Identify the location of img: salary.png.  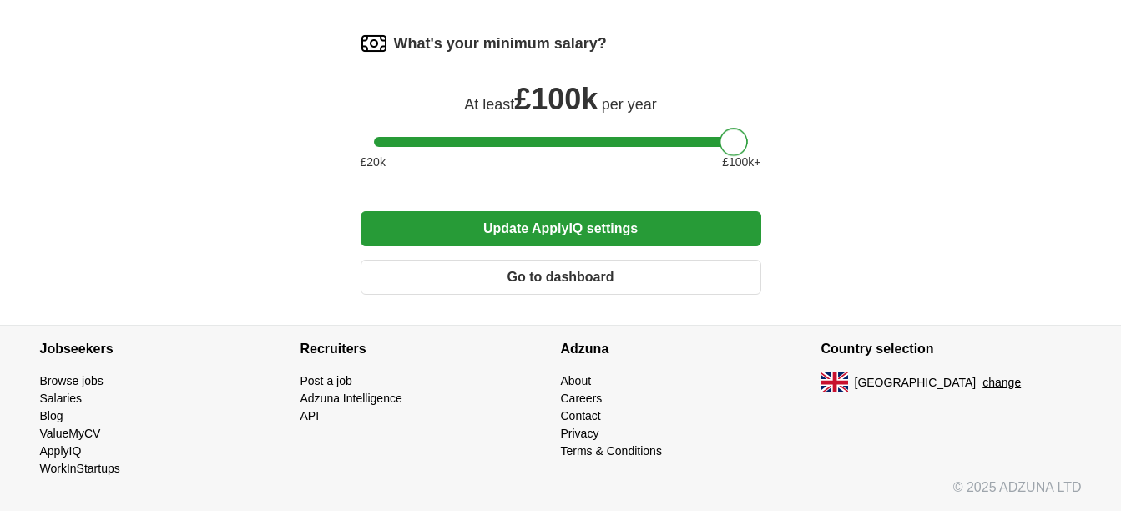
(374, 43).